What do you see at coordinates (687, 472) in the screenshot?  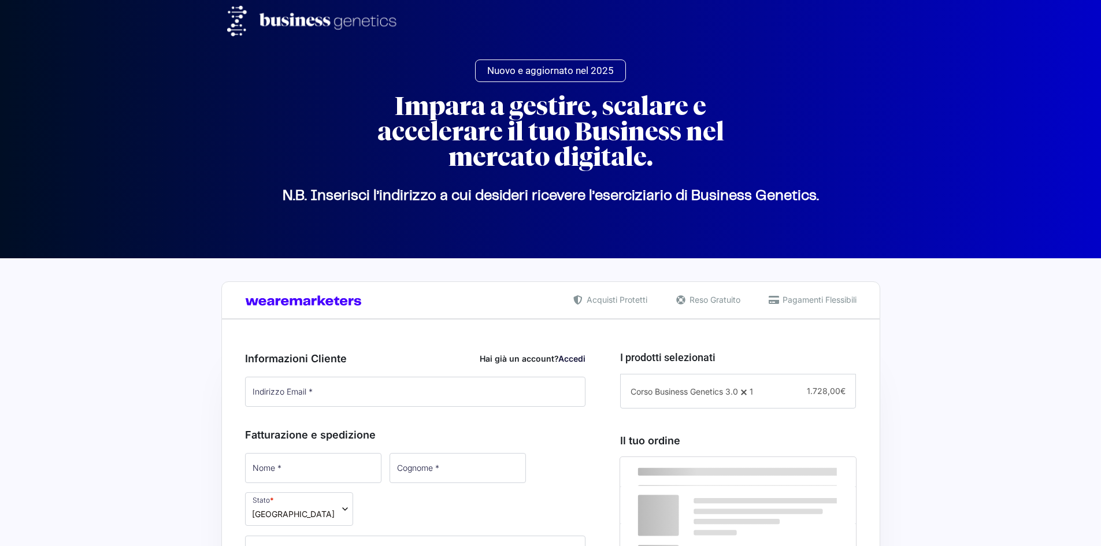 I see `th: Prodotto` at bounding box center [687, 472].